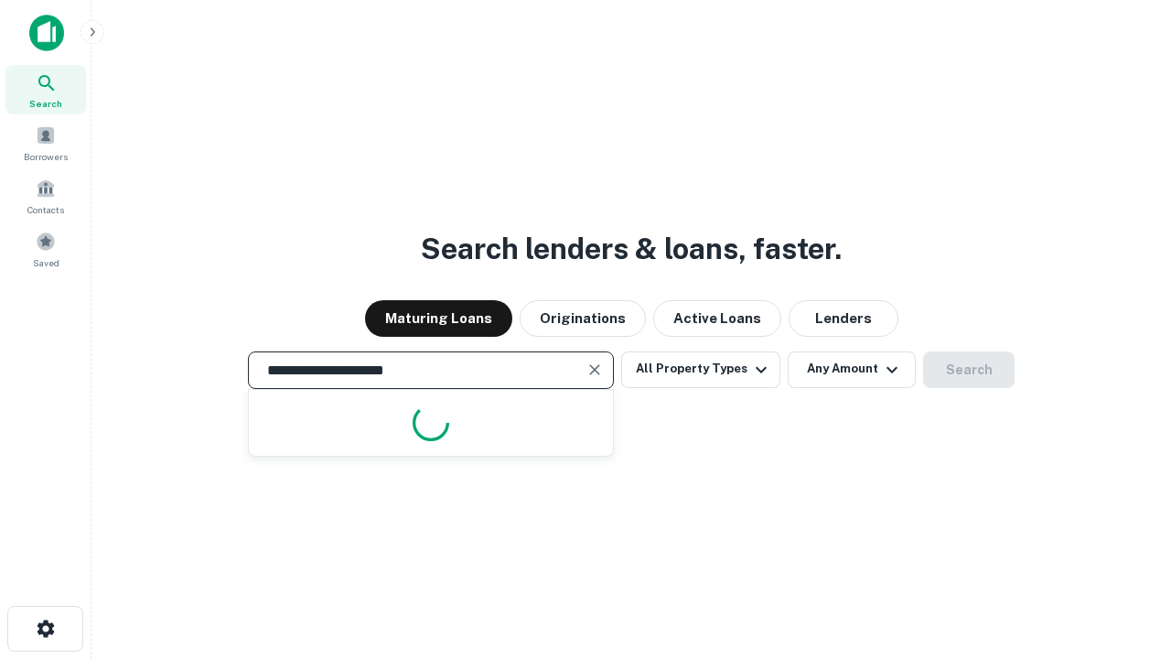  I want to click on button: Originations, so click(583, 318).